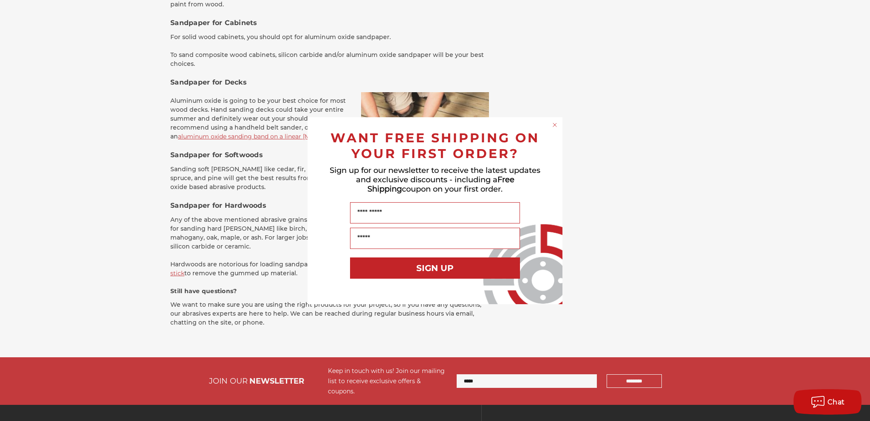  Describe the element at coordinates (435, 146) in the screenshot. I see `span: WANT FREE SHIPPING ON YOUR FIRST ORDER?` at that location.